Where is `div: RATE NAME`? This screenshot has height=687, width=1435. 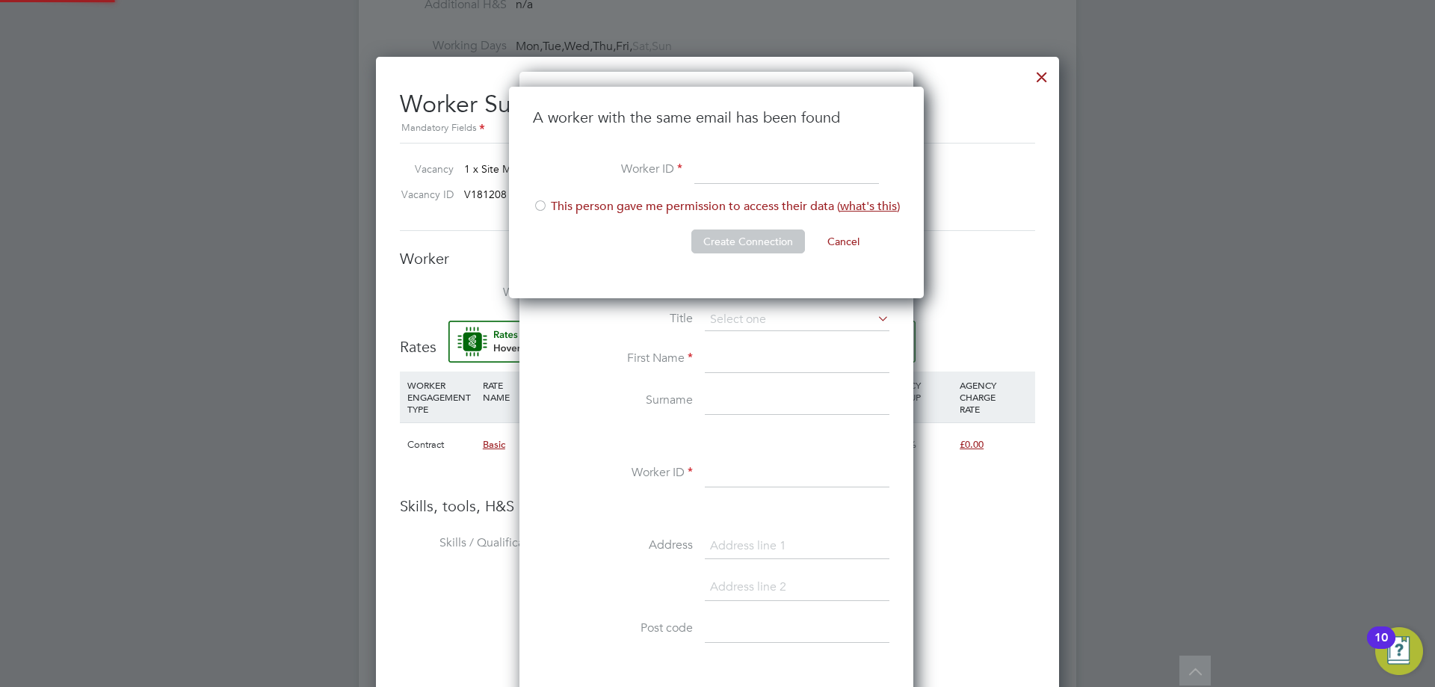
div: RATE NAME is located at coordinates (529, 391).